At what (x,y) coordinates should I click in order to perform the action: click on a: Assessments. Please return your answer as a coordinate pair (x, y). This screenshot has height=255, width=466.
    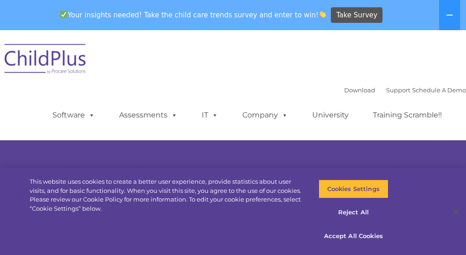
    Looking at the image, I should click on (148, 115).